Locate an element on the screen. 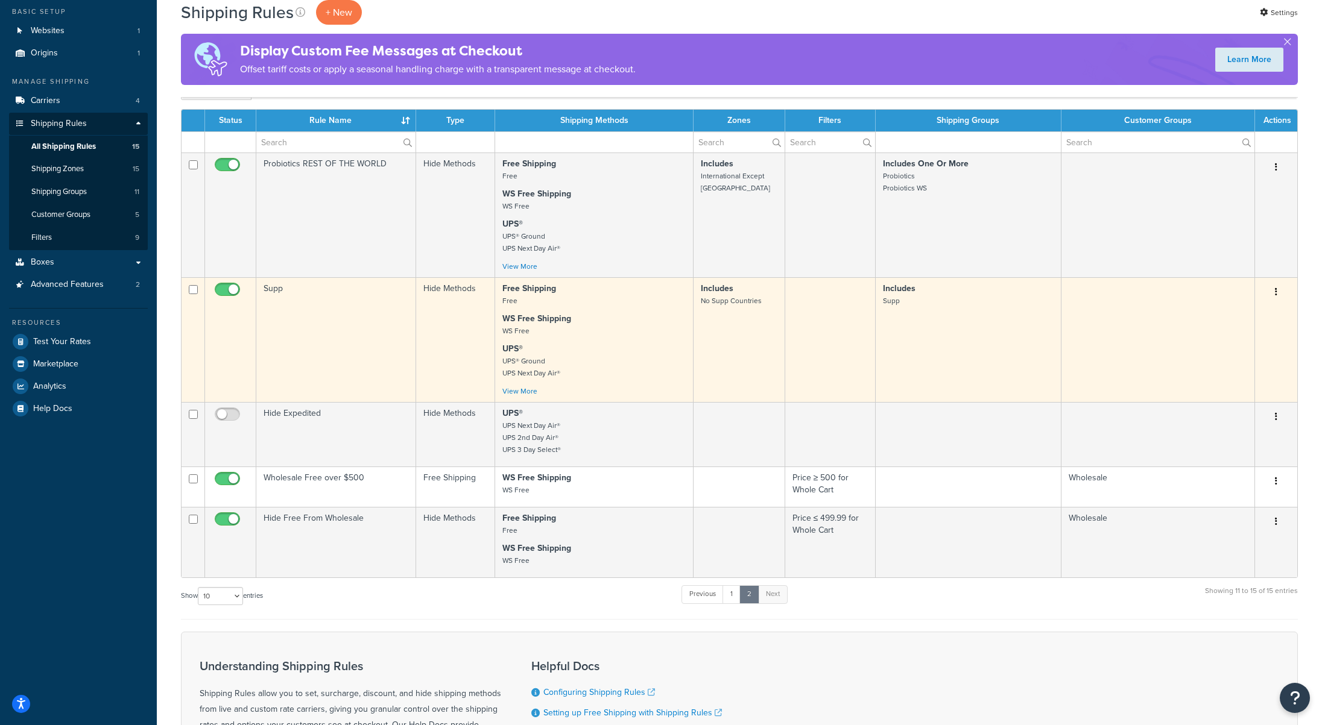 The width and height of the screenshot is (1322, 725). li: Shipping Groups is located at coordinates (78, 192).